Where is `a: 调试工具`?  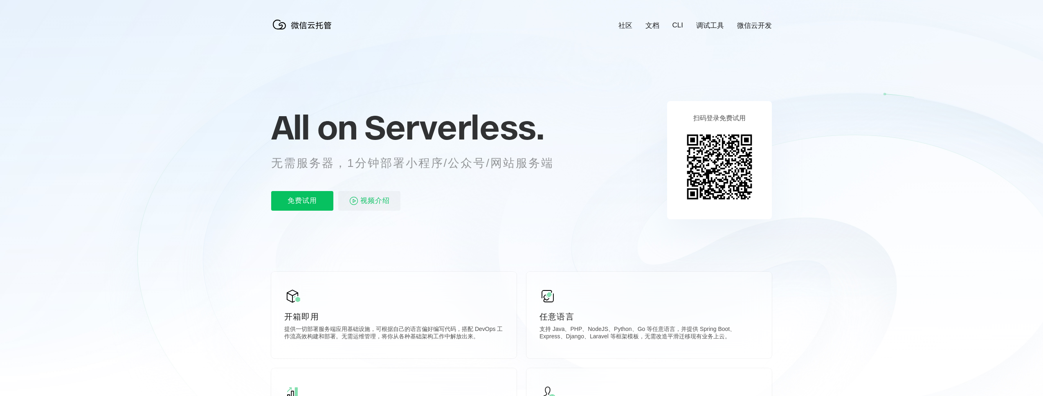 a: 调试工具 is located at coordinates (710, 25).